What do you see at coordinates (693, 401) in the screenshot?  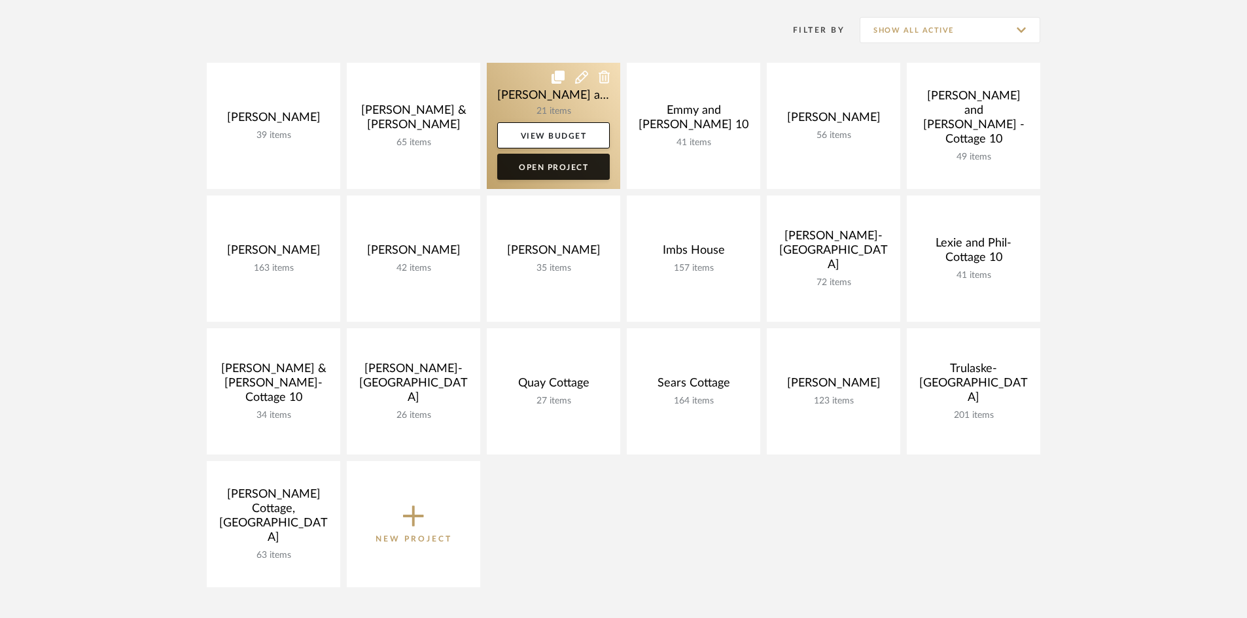 I see `div: 164 items` at bounding box center [693, 401].